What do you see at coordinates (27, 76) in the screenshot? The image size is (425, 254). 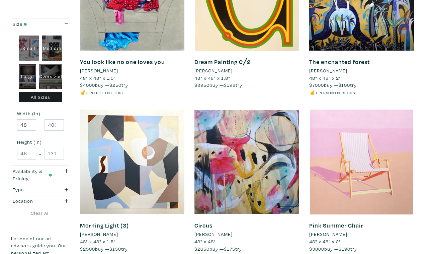 I see `div: Large` at bounding box center [27, 76].